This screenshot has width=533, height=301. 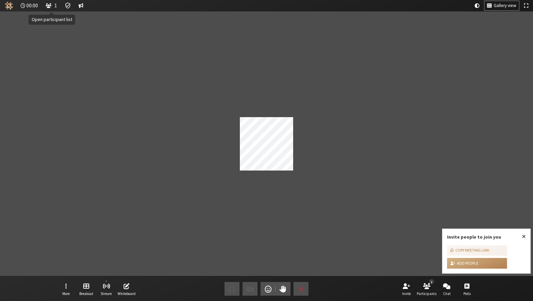 What do you see at coordinates (447, 289) in the screenshot?
I see `button: Open chat` at bounding box center [447, 289].